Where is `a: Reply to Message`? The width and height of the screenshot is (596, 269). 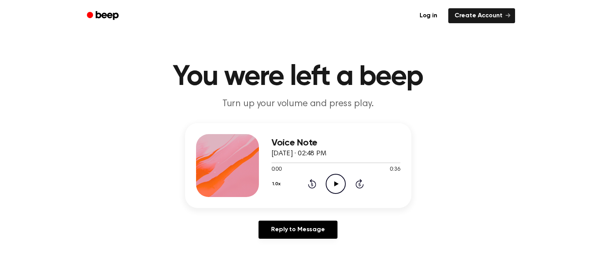 a: Reply to Message is located at coordinates (298, 229).